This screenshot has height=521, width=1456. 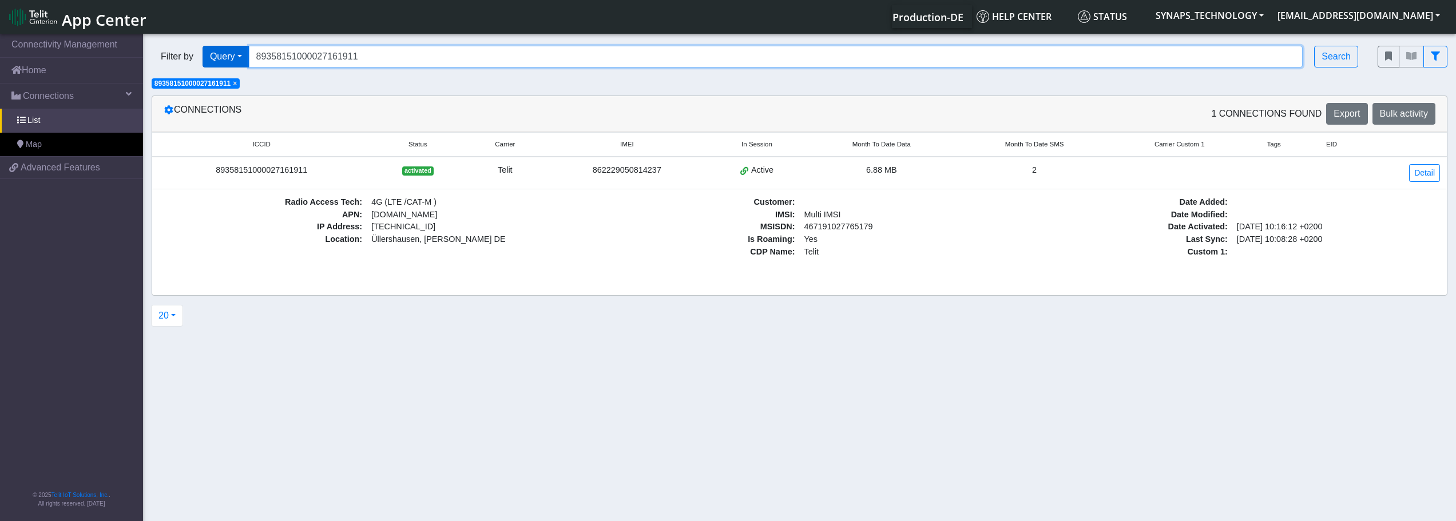 I want to click on span: ICCID, so click(x=261, y=144).